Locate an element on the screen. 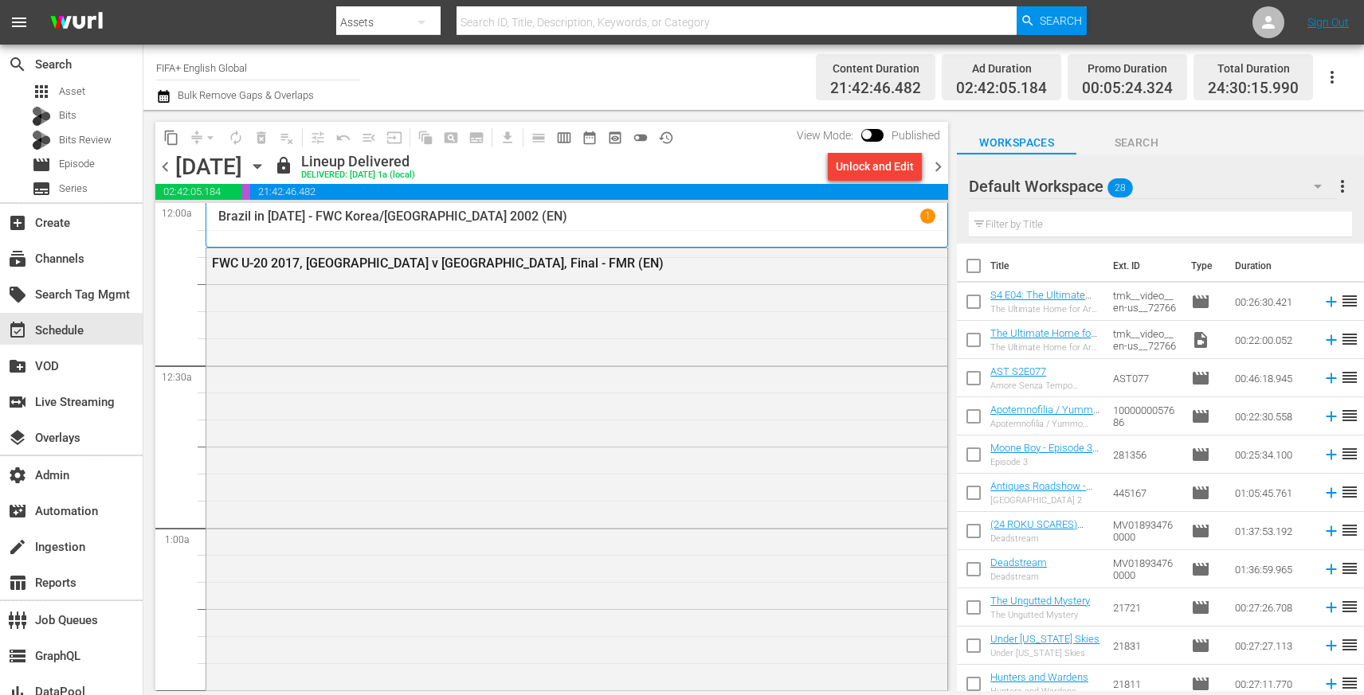 The image size is (1364, 695). span: Bulk Remove Gaps & Overlaps is located at coordinates (245, 95).